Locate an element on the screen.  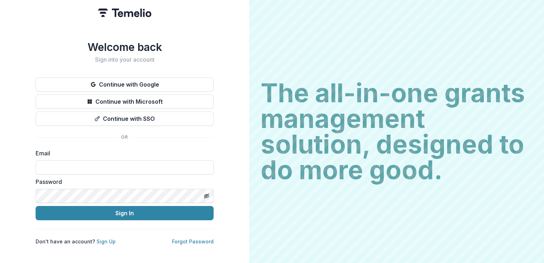
label: Email is located at coordinates (123, 153).